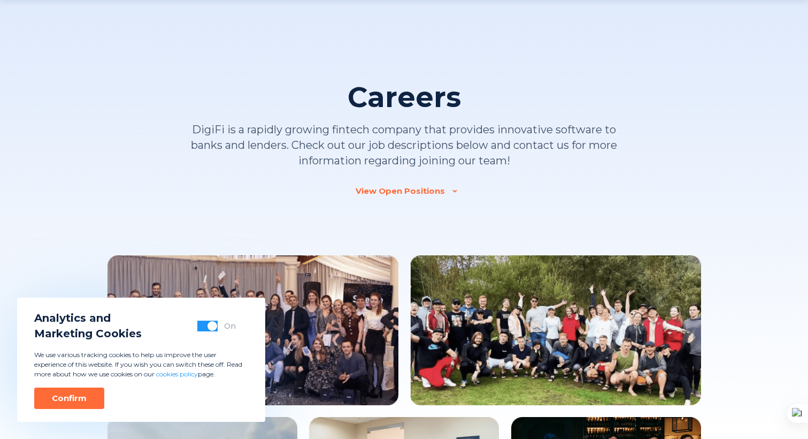 The height and width of the screenshot is (439, 808). Describe the element at coordinates (404, 97) in the screenshot. I see `h1: Careers` at that location.